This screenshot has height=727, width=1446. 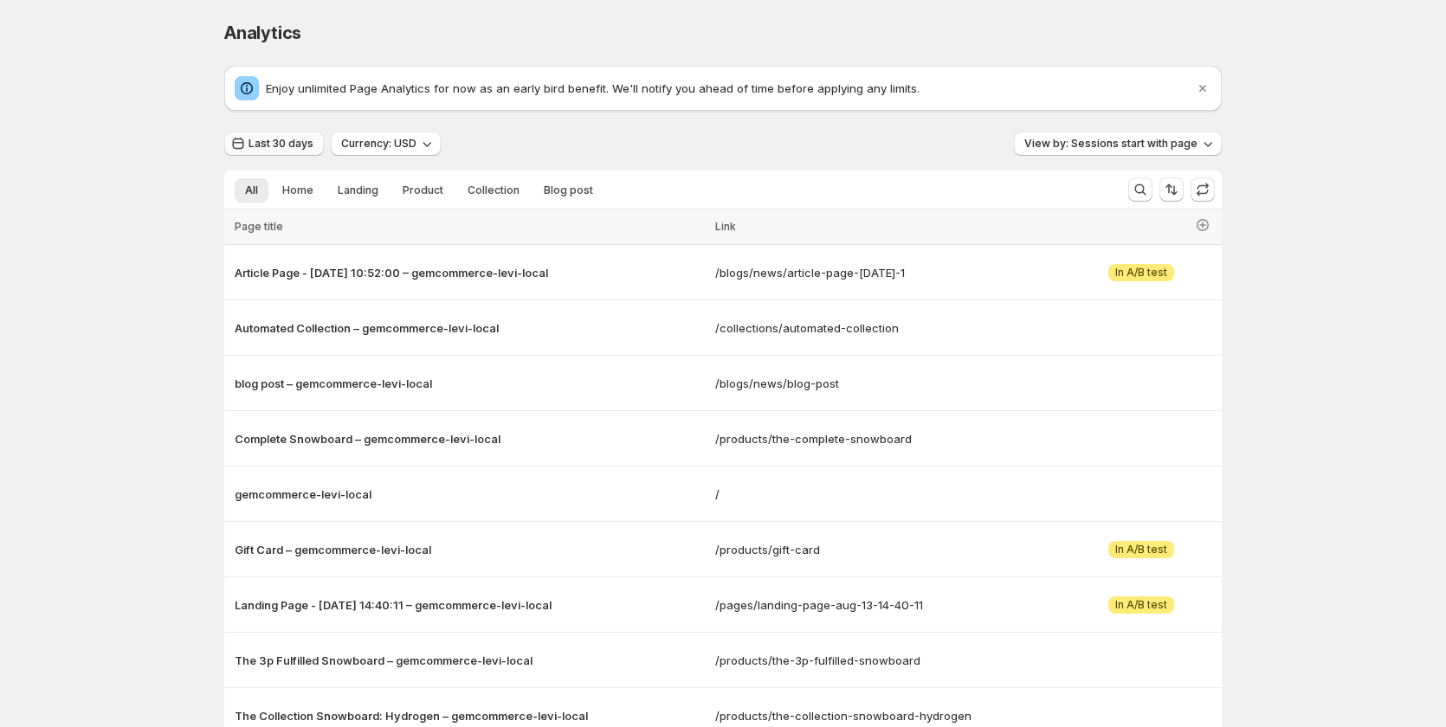 I want to click on button: blog post – gemcommerce-levi-local, so click(x=469, y=384).